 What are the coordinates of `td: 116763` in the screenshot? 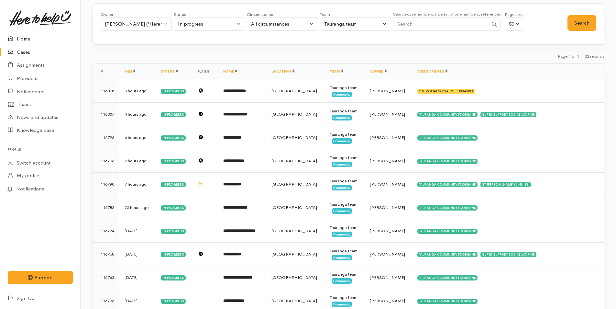 It's located at (106, 277).